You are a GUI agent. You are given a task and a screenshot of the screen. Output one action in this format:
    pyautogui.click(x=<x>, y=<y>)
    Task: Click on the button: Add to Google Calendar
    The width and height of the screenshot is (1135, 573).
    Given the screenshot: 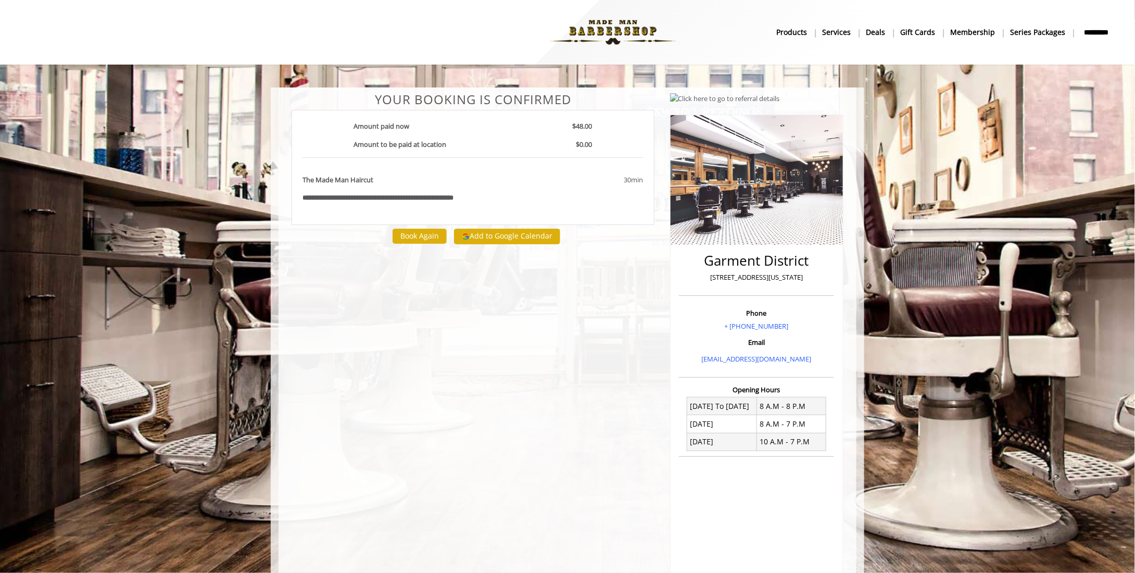 What is the action you would take?
    pyautogui.click(x=507, y=236)
    